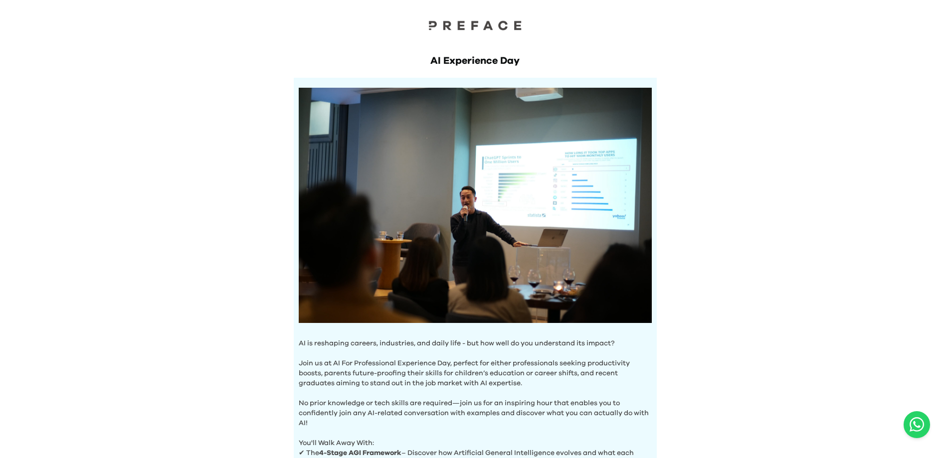 This screenshot has width=950, height=458. What do you see at coordinates (475, 25) in the screenshot?
I see `img: Preface Logo` at bounding box center [475, 25].